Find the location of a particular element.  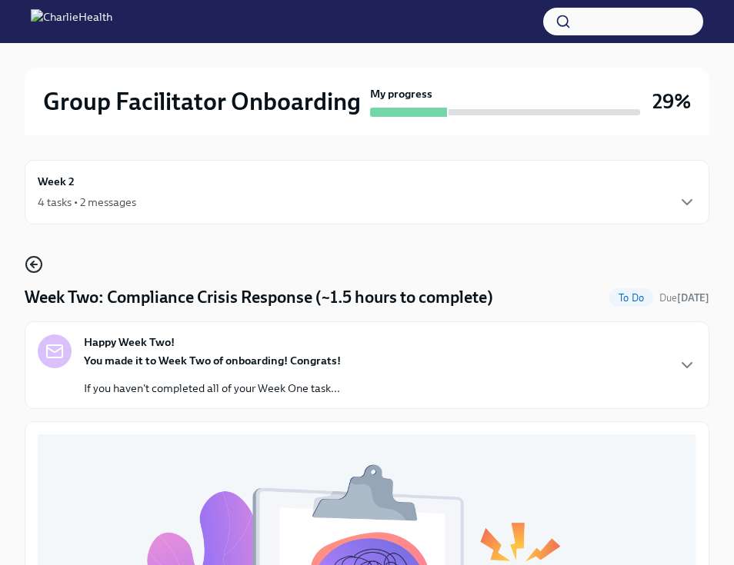

span: September 22nd, 2025 10:00 is located at coordinates (684, 298).